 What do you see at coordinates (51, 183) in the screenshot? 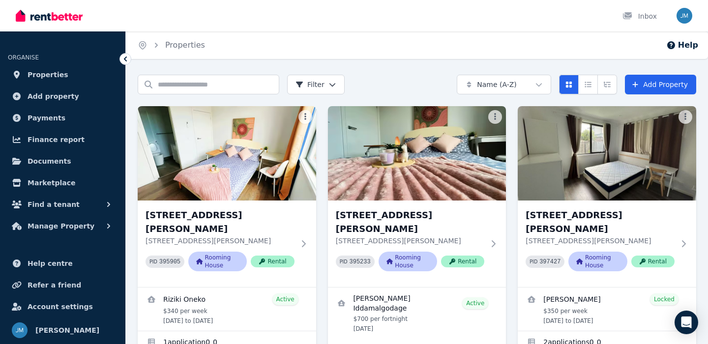
I see `span: Marketplace` at bounding box center [51, 183].